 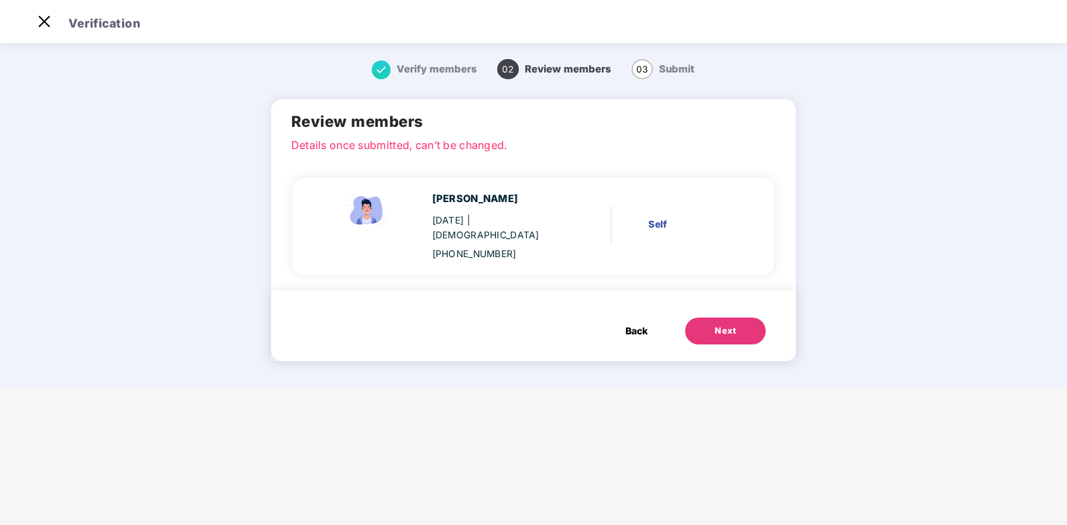 I want to click on span: Verify members, so click(x=437, y=69).